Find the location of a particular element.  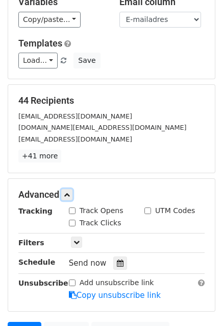

strong: Filters is located at coordinates (31, 242).